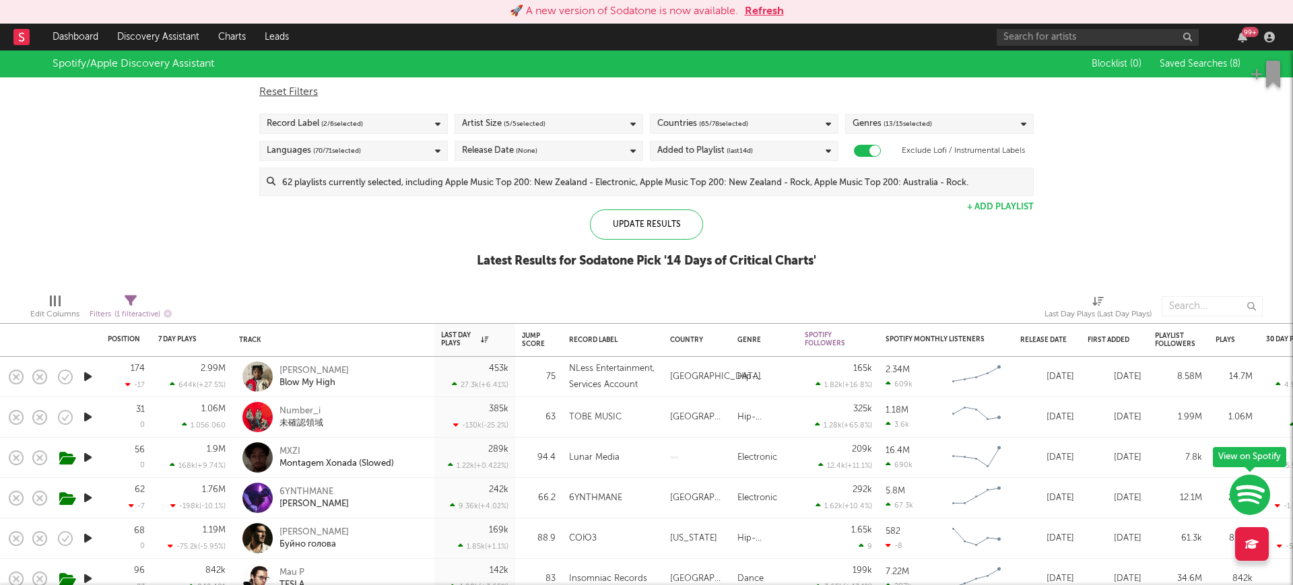 The image size is (1293, 585). I want to click on div: 1.99M, so click(1179, 418).